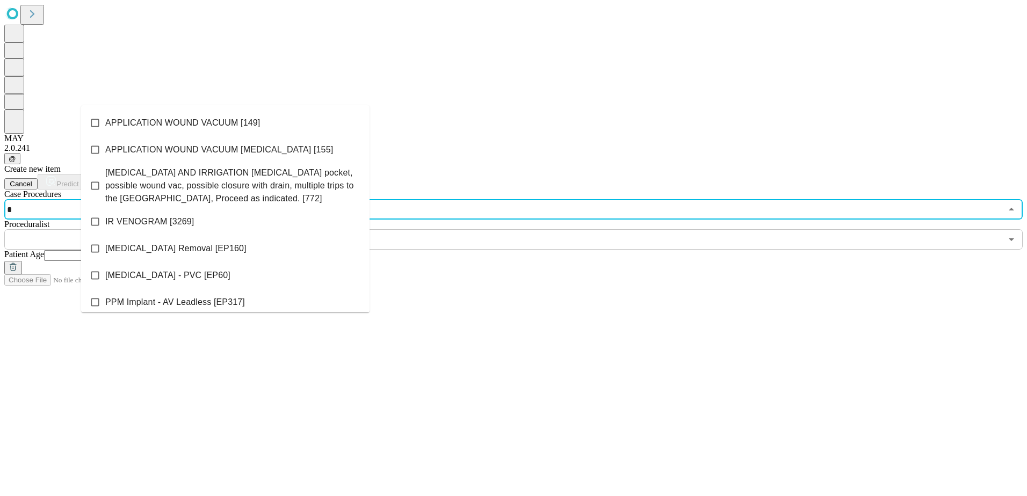 The width and height of the screenshot is (1027, 496). Describe the element at coordinates (21, 184) in the screenshot. I see `button: Cancel` at that location.